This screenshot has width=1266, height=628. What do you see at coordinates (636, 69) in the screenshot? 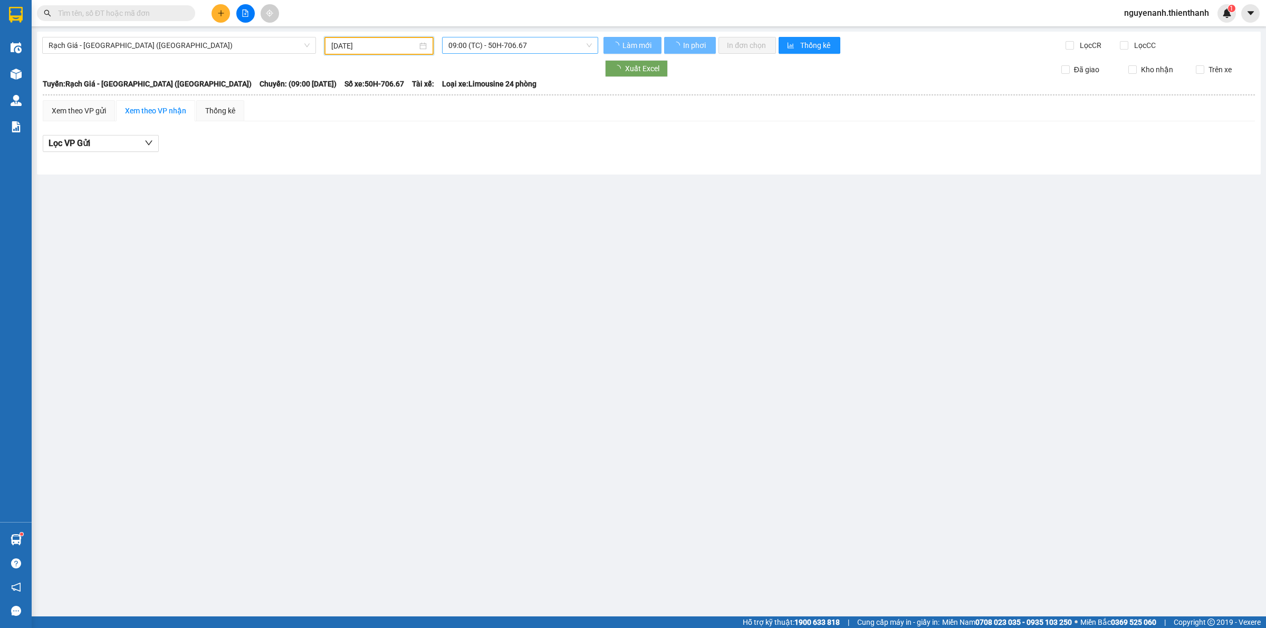
I see `button: Xuất Excel` at bounding box center [636, 69].